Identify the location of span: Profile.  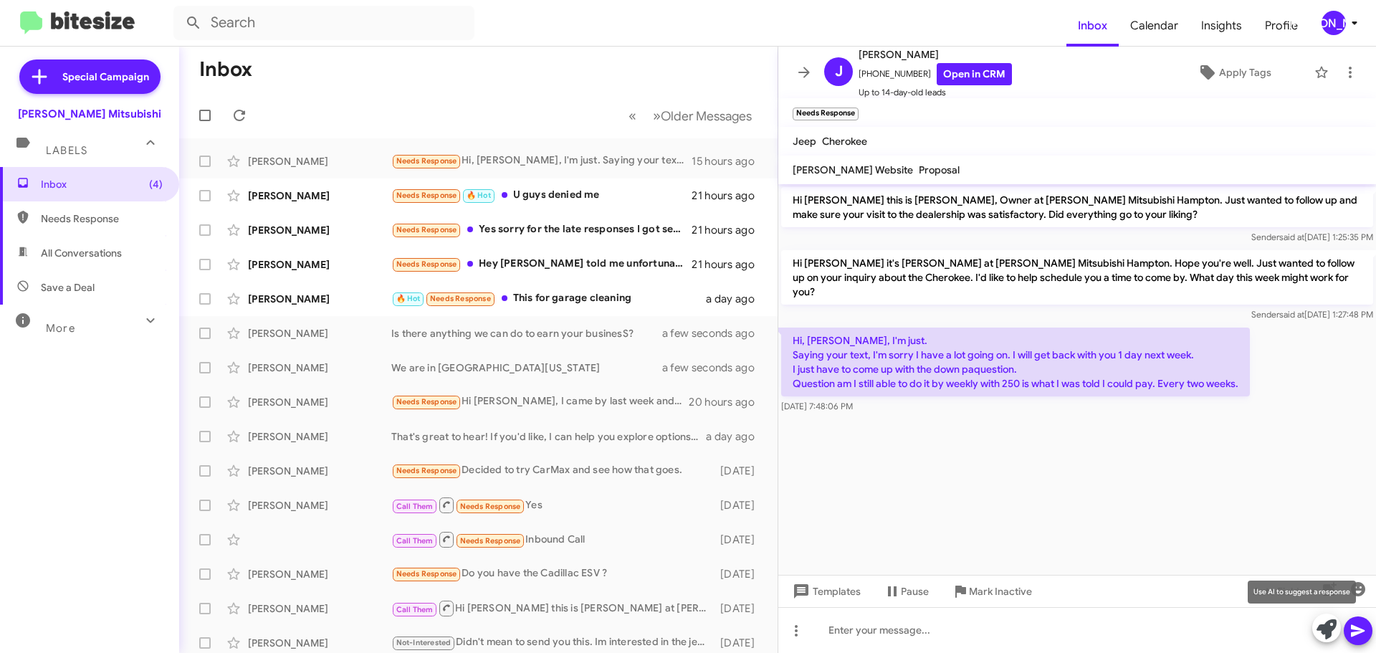
(1281, 26).